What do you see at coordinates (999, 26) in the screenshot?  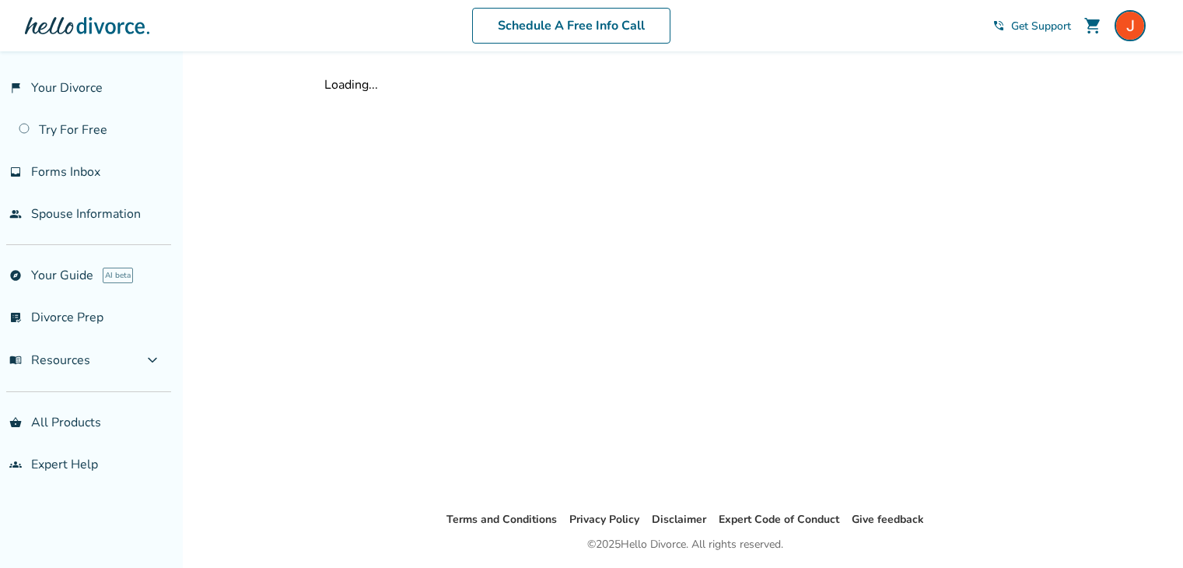 I see `span: phone_in_talk` at bounding box center [999, 26].